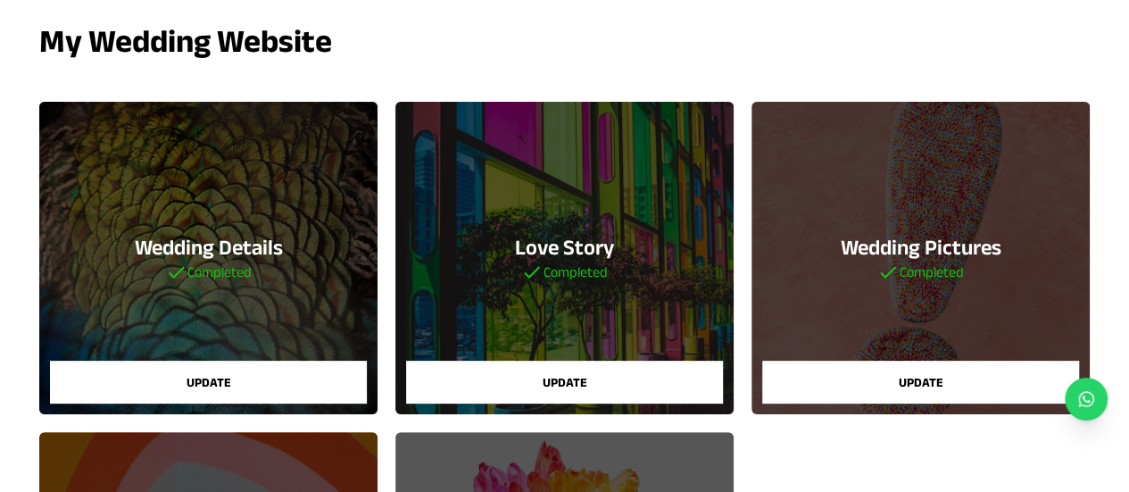  Describe the element at coordinates (209, 247) in the screenshot. I see `h3: Wedding Details` at that location.